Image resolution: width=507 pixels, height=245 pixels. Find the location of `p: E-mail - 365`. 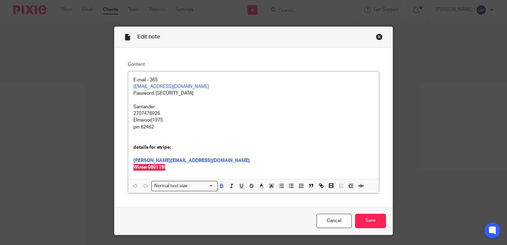

p: E-mail - 365 is located at coordinates (253, 83).